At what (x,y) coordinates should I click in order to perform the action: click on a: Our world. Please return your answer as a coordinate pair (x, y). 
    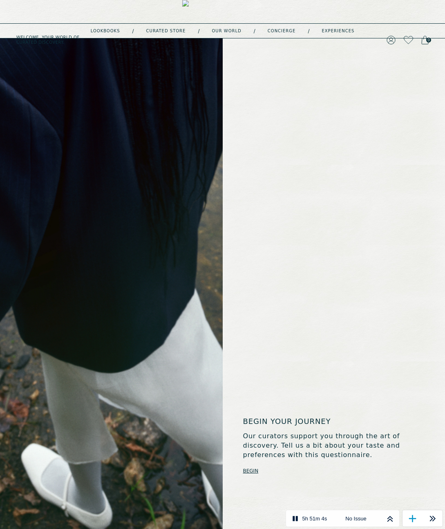
    Looking at the image, I should click on (226, 31).